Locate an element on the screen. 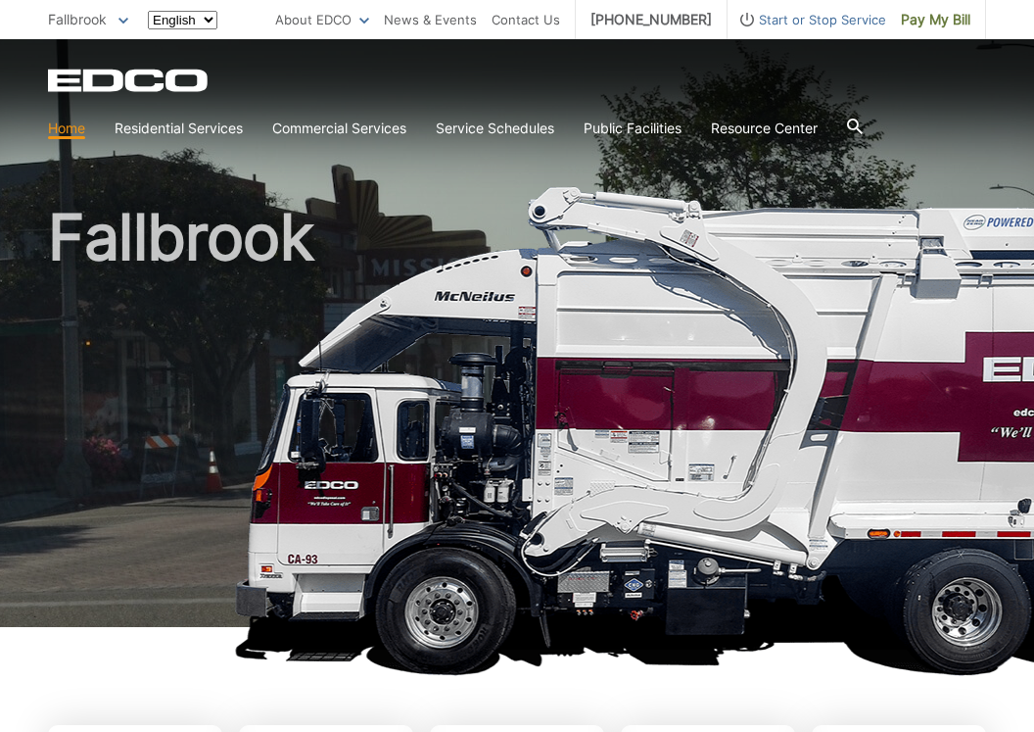 The image size is (1034, 732). a: Contact Us is located at coordinates (526, 20).